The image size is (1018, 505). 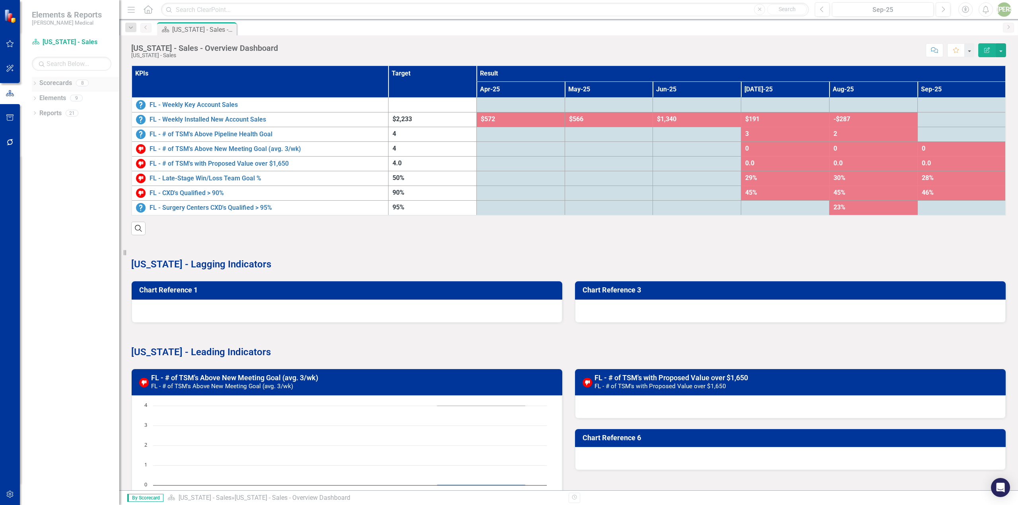 I want to click on g: Actual, line 1 of 2 with 9 data points., so click(x=351, y=485).